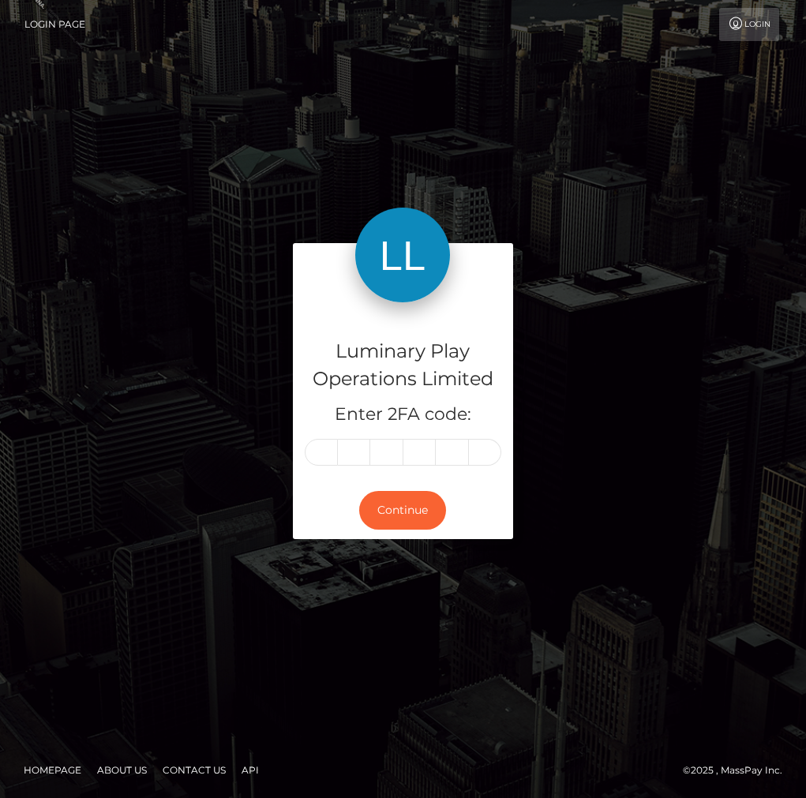  I want to click on h4: Luminary Play Operations Limited, so click(403, 365).